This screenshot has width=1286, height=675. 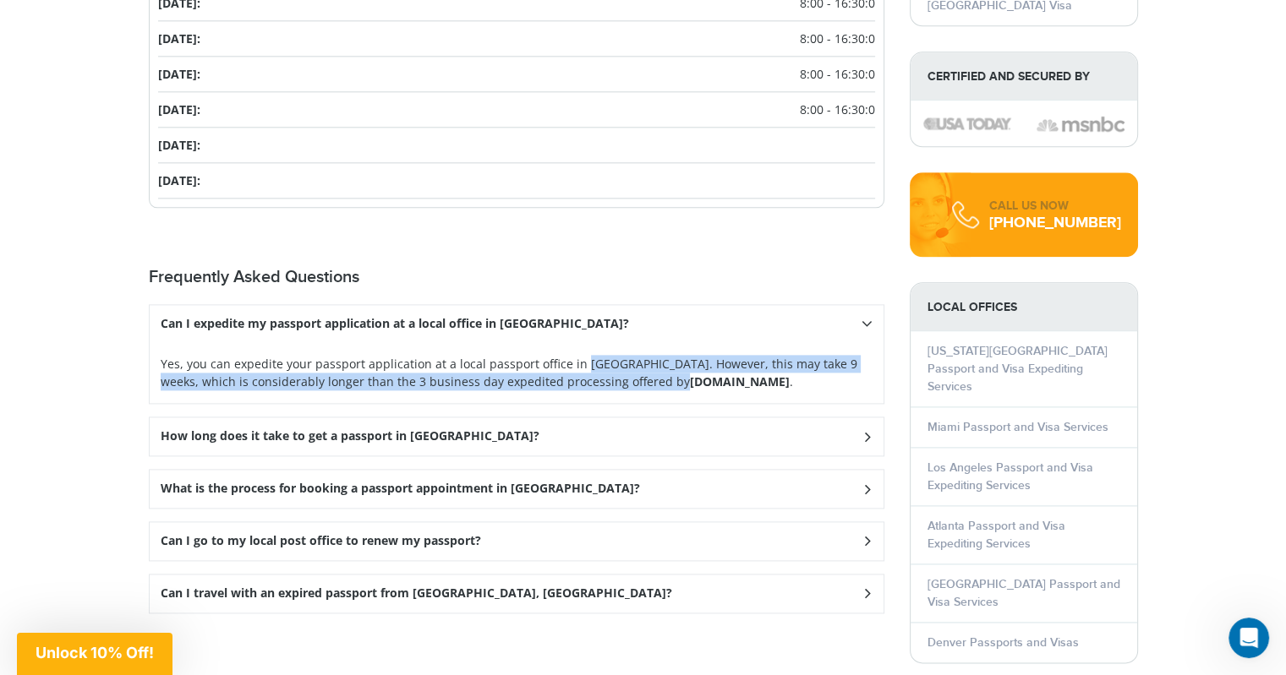 What do you see at coordinates (1055, 206) in the screenshot?
I see `div: CALL US NOW` at bounding box center [1055, 206].